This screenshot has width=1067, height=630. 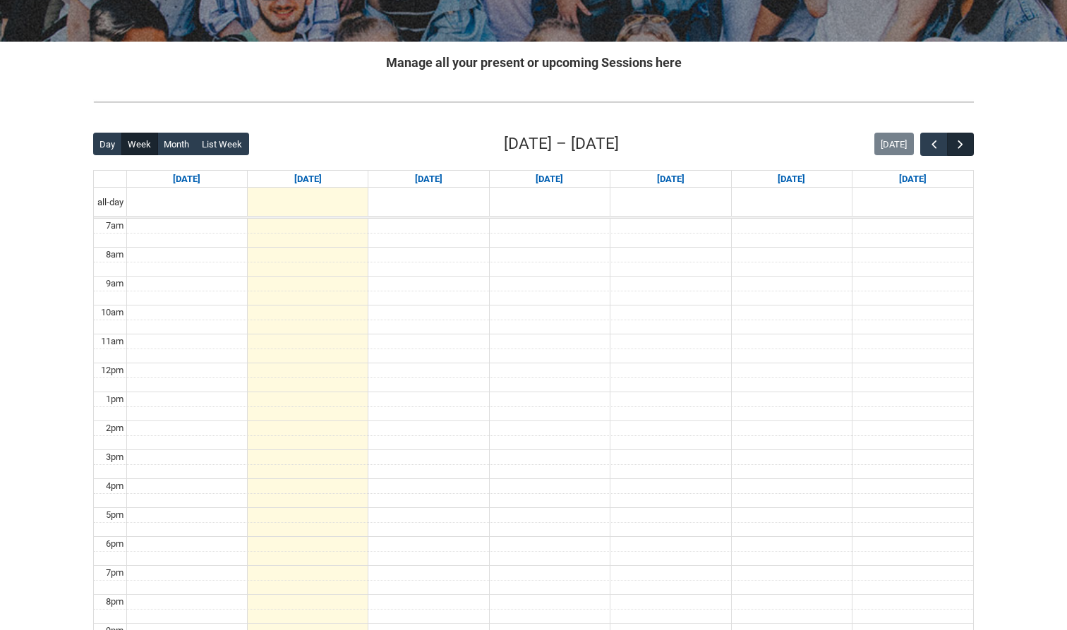 What do you see at coordinates (114, 544) in the screenshot?
I see `div: 6pm` at bounding box center [114, 544].